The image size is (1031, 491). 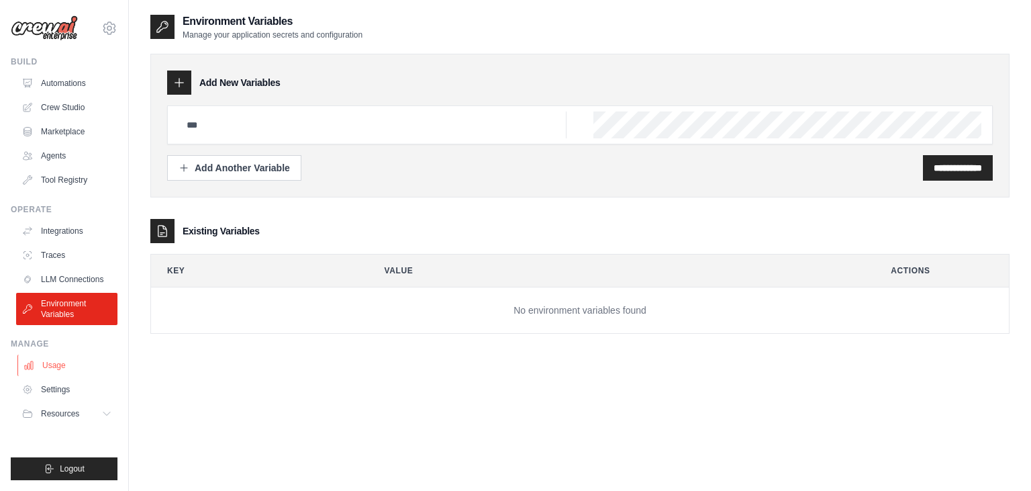 I want to click on a: Usage, so click(x=68, y=365).